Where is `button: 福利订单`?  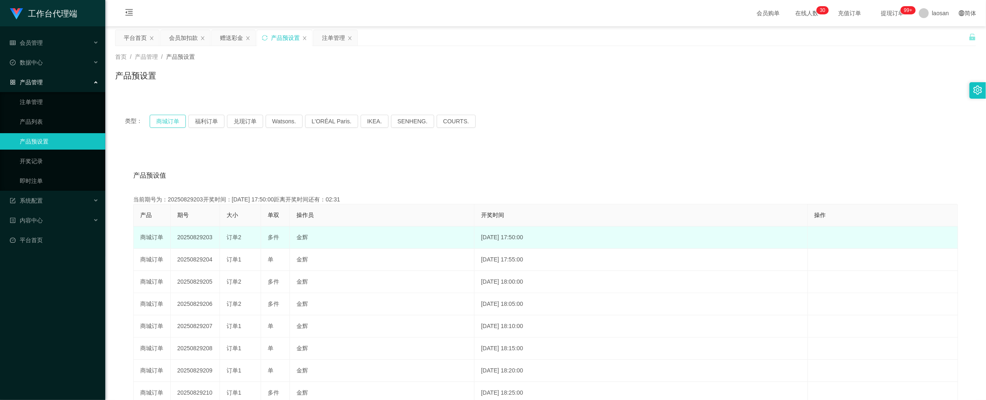 button: 福利订单 is located at coordinates (206, 121).